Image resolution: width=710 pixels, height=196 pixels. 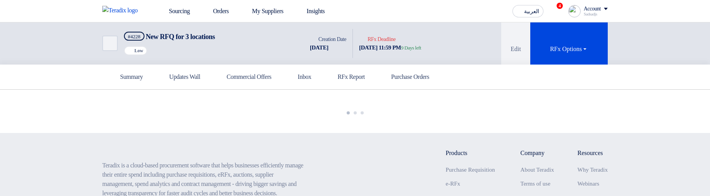 I want to click on button: العربية, so click(x=528, y=11).